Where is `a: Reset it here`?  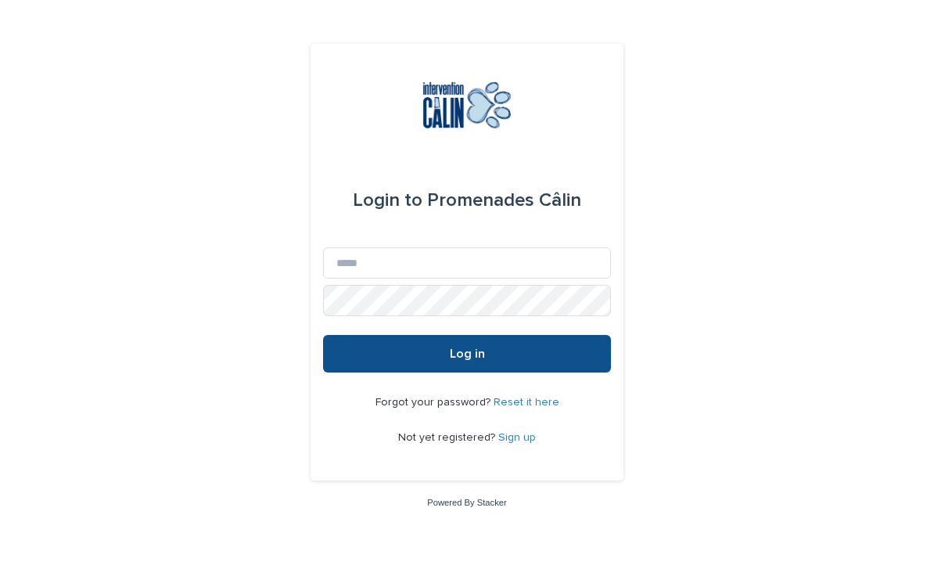
a: Reset it here is located at coordinates (526, 402).